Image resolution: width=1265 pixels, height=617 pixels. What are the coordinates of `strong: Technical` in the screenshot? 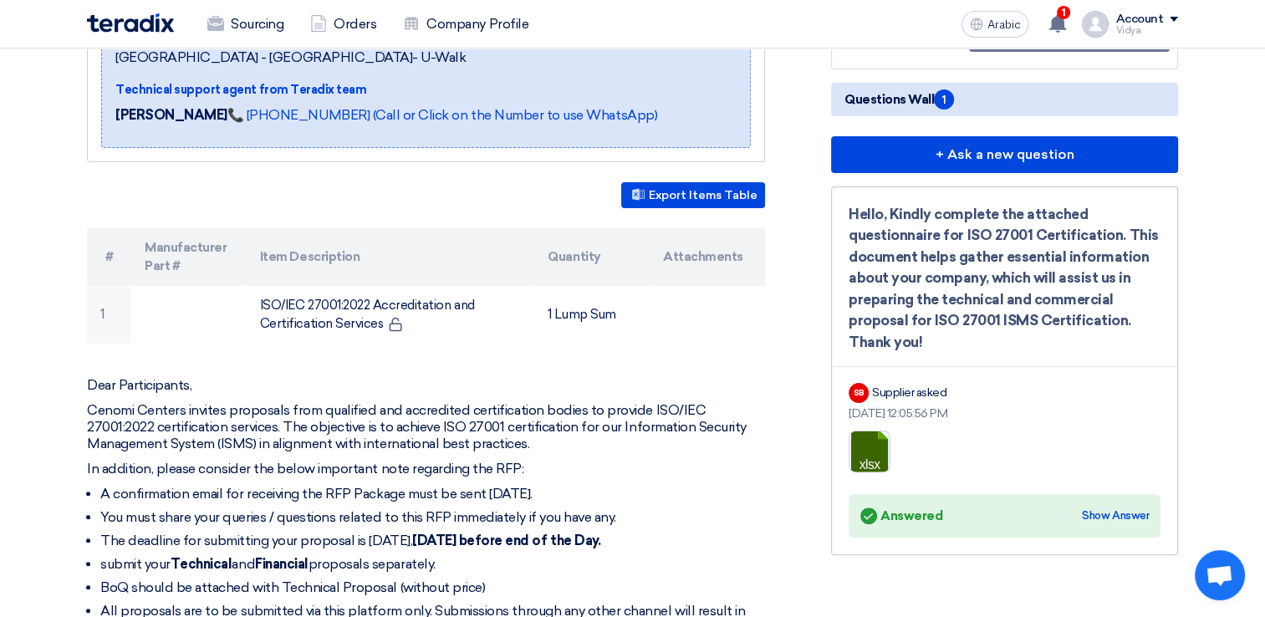 It's located at (201, 563).